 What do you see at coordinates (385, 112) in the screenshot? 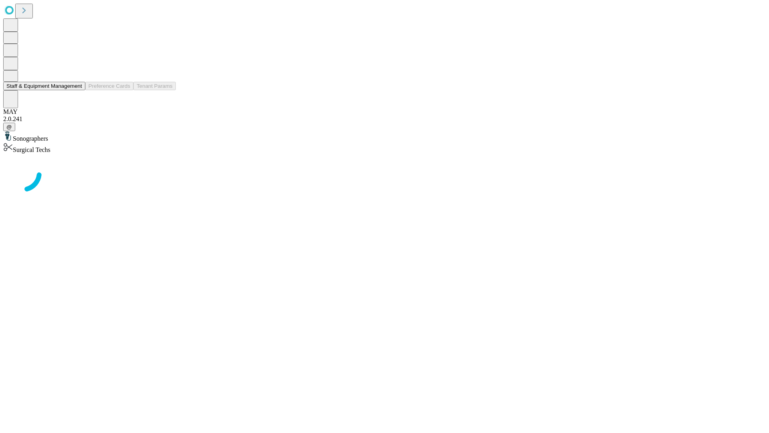
I see `div: MAY` at bounding box center [385, 112].